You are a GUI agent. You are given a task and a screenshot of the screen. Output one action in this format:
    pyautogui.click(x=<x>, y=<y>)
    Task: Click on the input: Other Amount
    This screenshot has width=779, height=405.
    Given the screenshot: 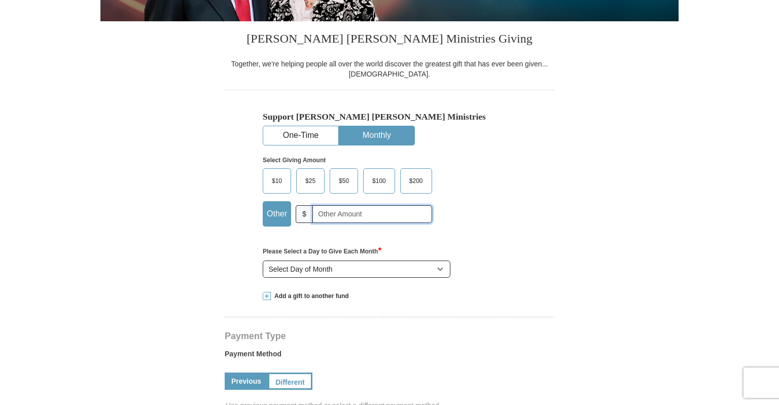 What is the action you would take?
    pyautogui.click(x=372, y=214)
    